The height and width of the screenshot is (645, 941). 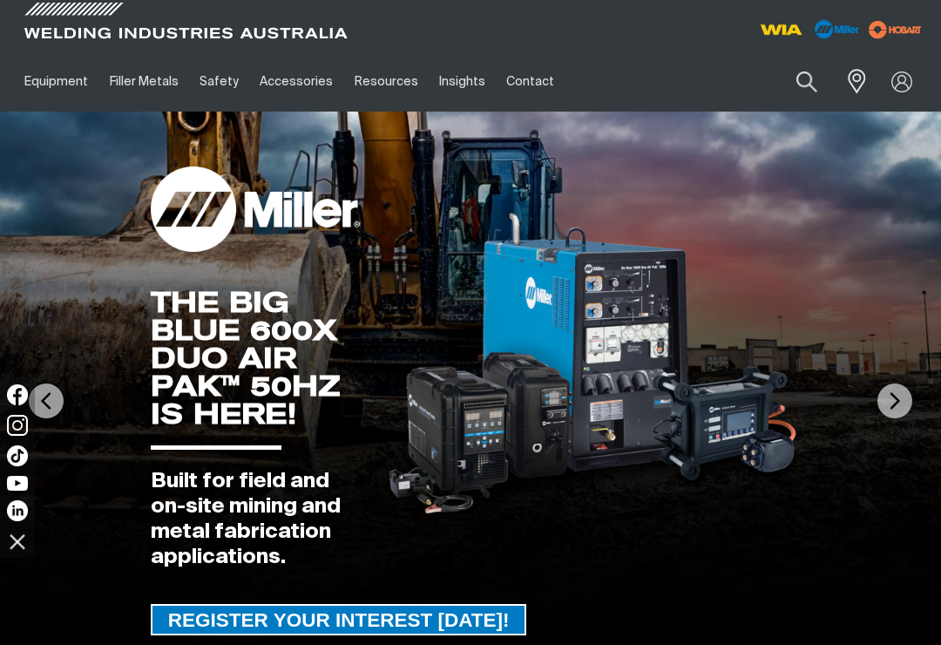 I want to click on div: THE BIG BLUE 600X DUO AIR PAK™ 50HZ IS HERE!, so click(x=255, y=358).